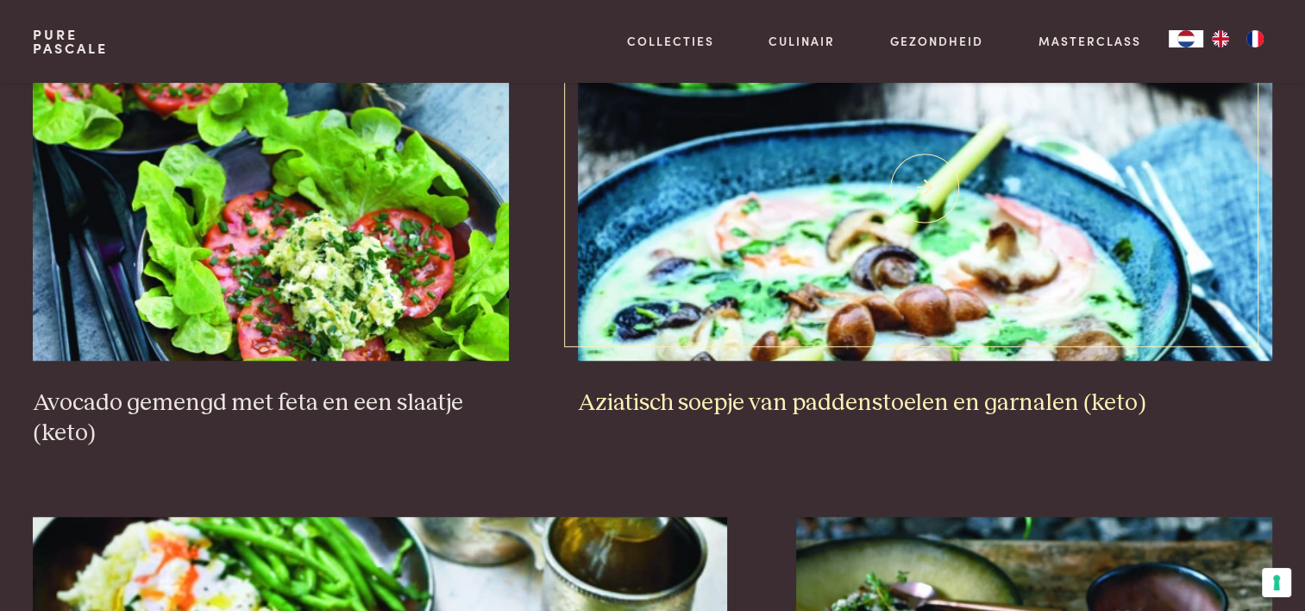 The image size is (1305, 611). Describe the element at coordinates (1255, 39) in the screenshot. I see `a: FR` at that location.